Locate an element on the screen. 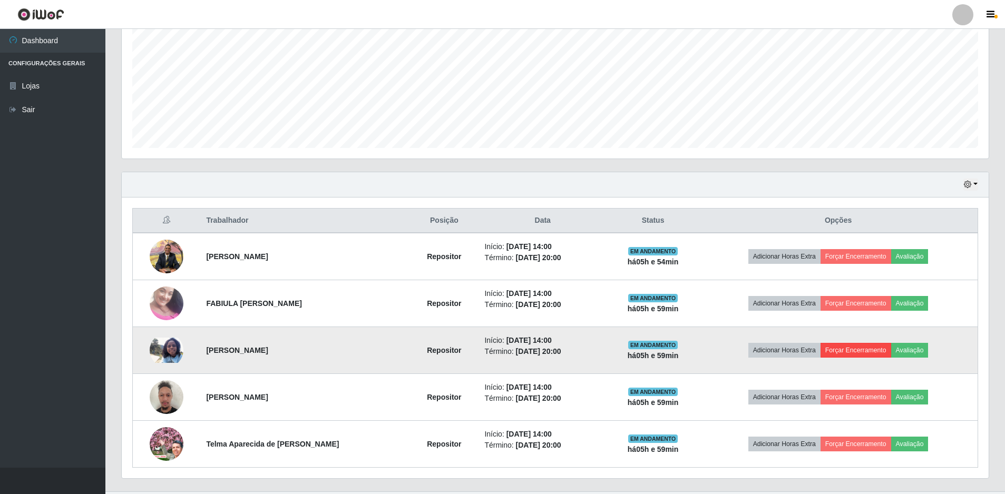 The height and width of the screenshot is (494, 1005). img: 1748464437090.jpeg is located at coordinates (167, 256).